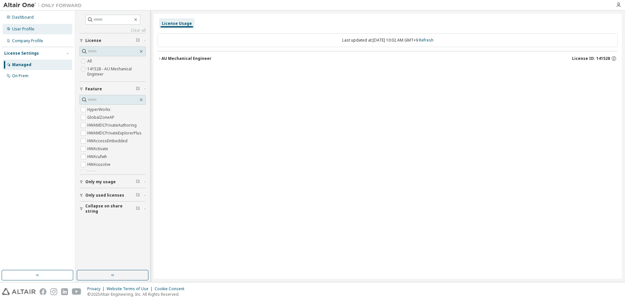 The image size is (625, 301). What do you see at coordinates (105, 195) in the screenshot?
I see `span: Only used licenses` at bounding box center [105, 195].